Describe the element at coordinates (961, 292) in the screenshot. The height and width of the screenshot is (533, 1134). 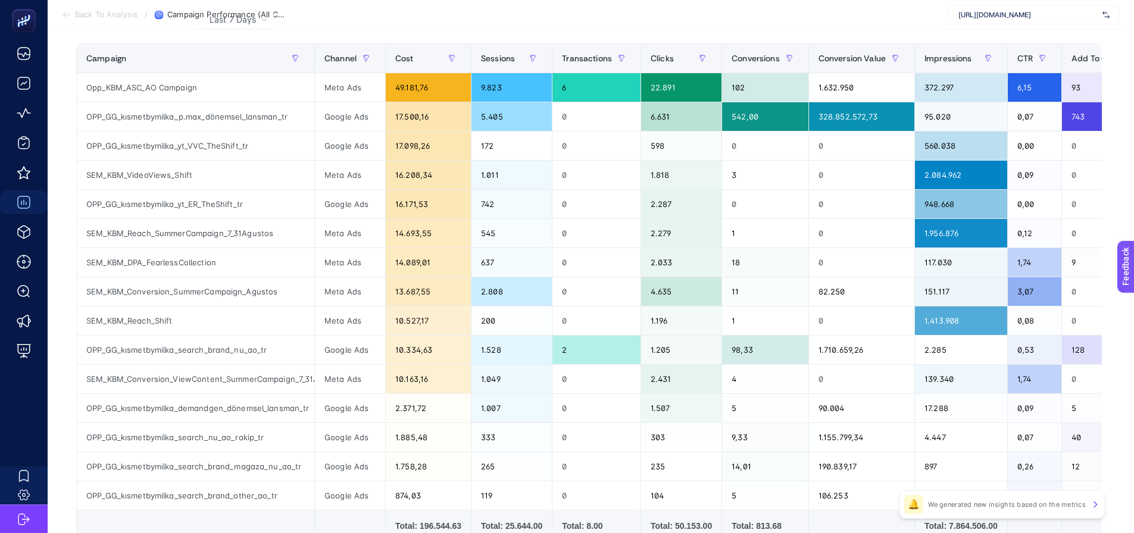
I see `div: 151.117` at that location.